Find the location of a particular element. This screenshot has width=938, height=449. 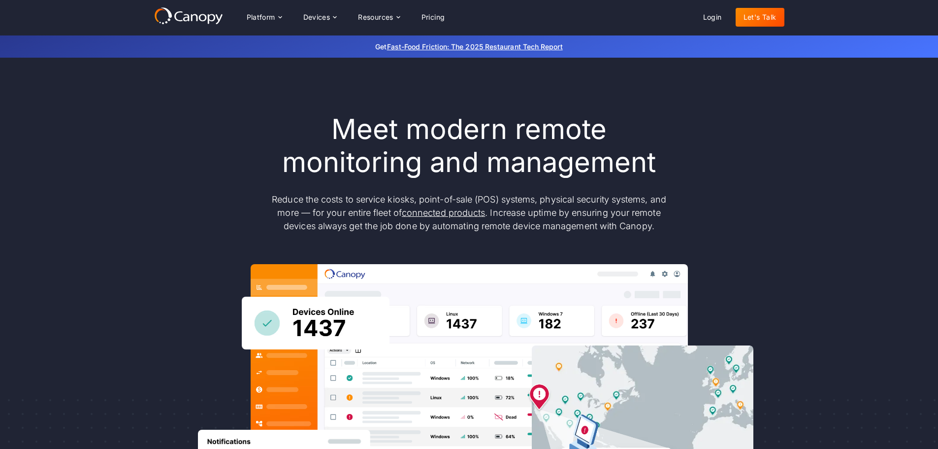

img: Canopy sees how many devices are online is located at coordinates (316, 323).